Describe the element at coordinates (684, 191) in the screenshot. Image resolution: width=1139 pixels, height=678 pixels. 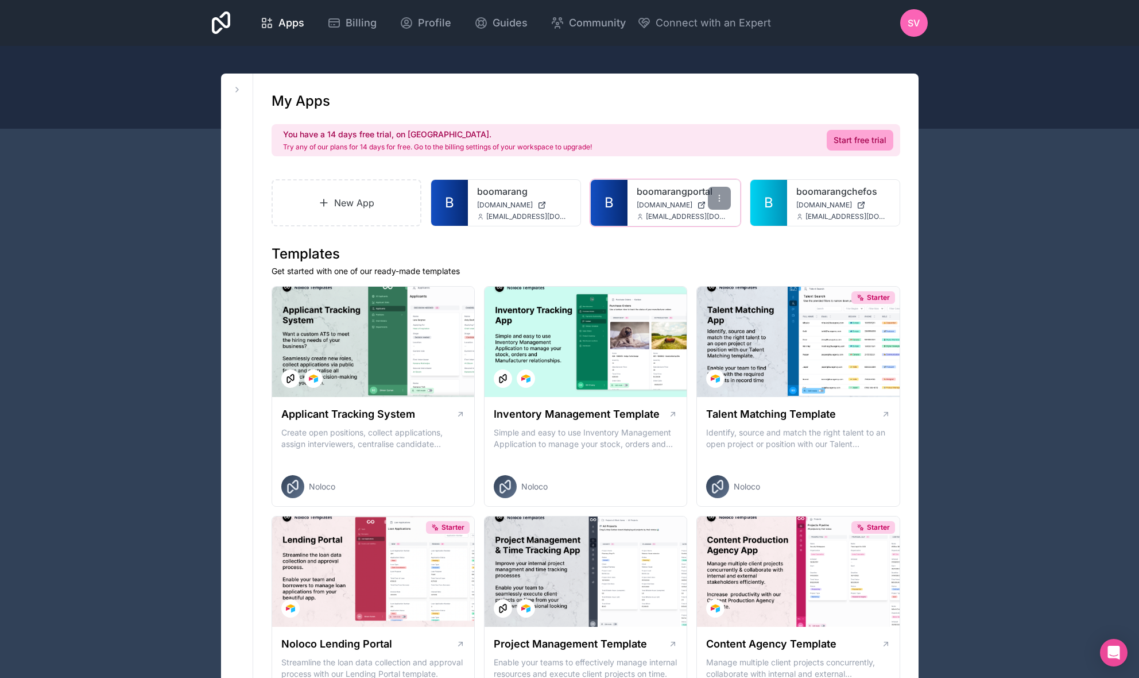
I see `a: boomarangportal` at that location.